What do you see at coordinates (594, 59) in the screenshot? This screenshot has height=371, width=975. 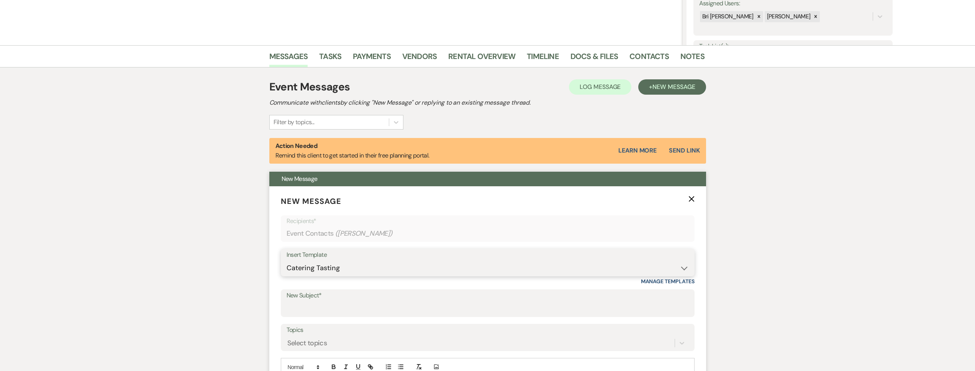 I see `a: Docs & Files` at bounding box center [594, 59].